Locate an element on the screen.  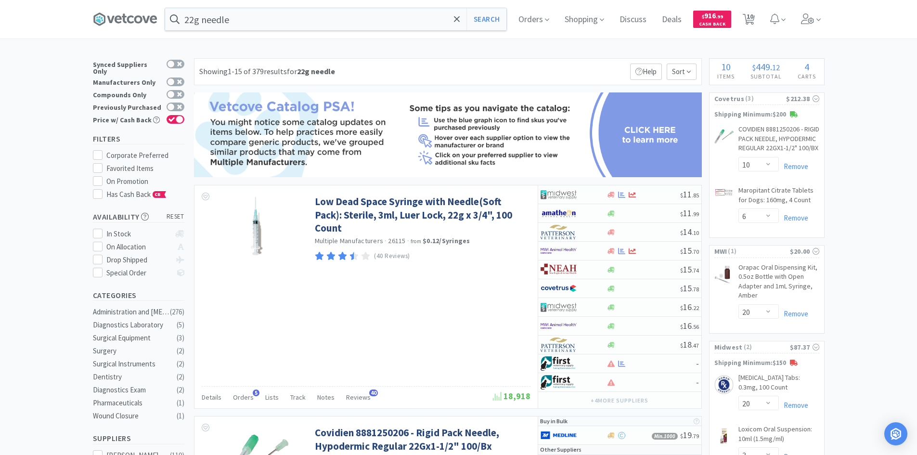
a: Covidien 8881250206 - Rigid Pack Needle, Hypodermic Regular 22Gx1-1/2" 100/Bx is located at coordinates (421, 439).